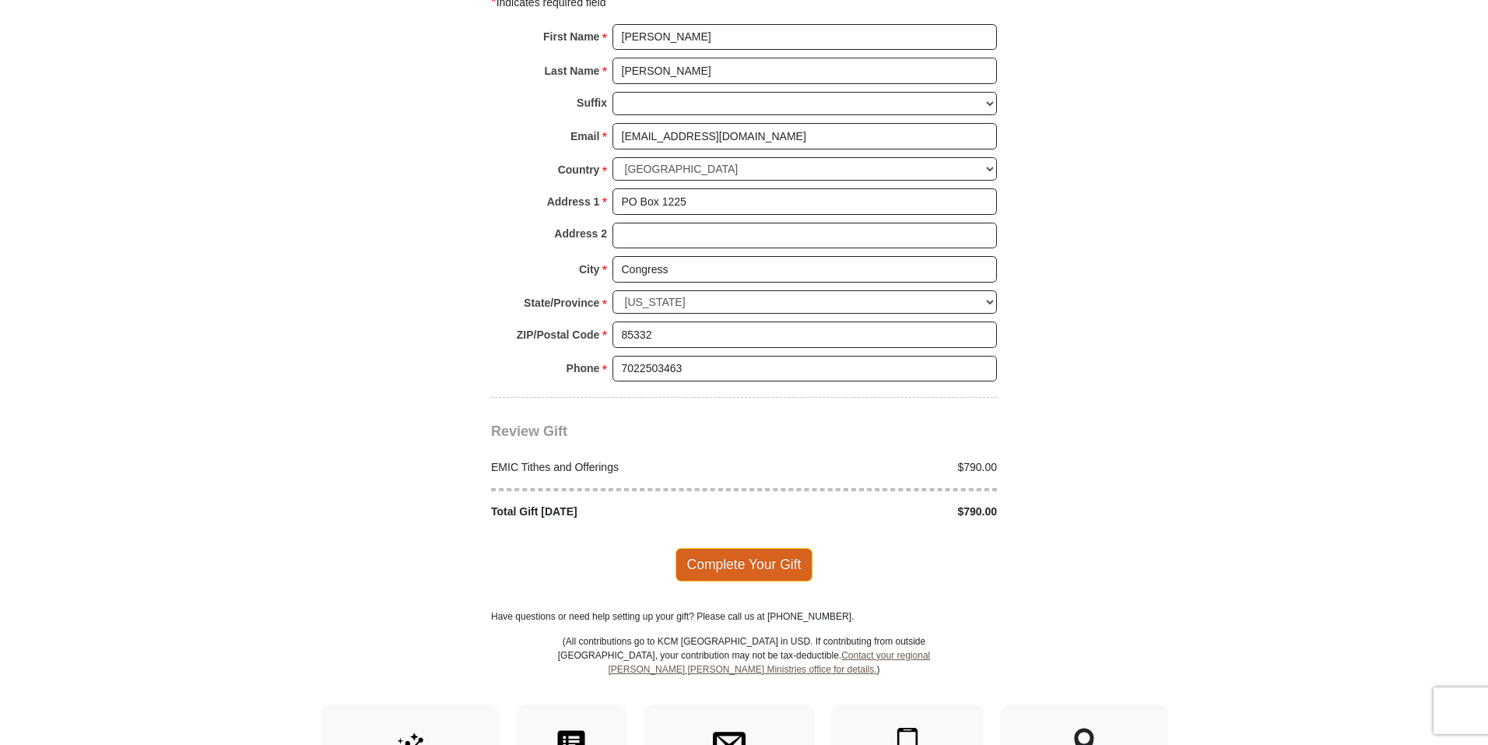  What do you see at coordinates (571, 37) in the screenshot?
I see `strong: First Name` at bounding box center [571, 37].